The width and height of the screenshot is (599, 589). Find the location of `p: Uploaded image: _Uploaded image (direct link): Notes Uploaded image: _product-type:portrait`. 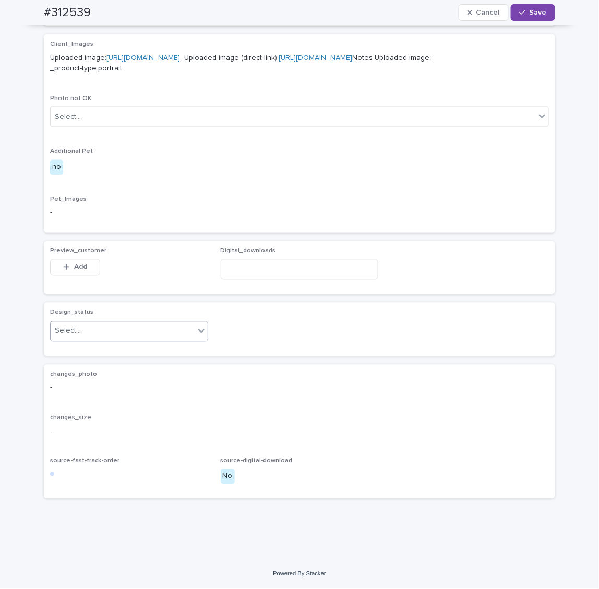

p: Uploaded image: _Uploaded image (direct link): Notes Uploaded image: _product-type:portrait is located at coordinates (299, 64).